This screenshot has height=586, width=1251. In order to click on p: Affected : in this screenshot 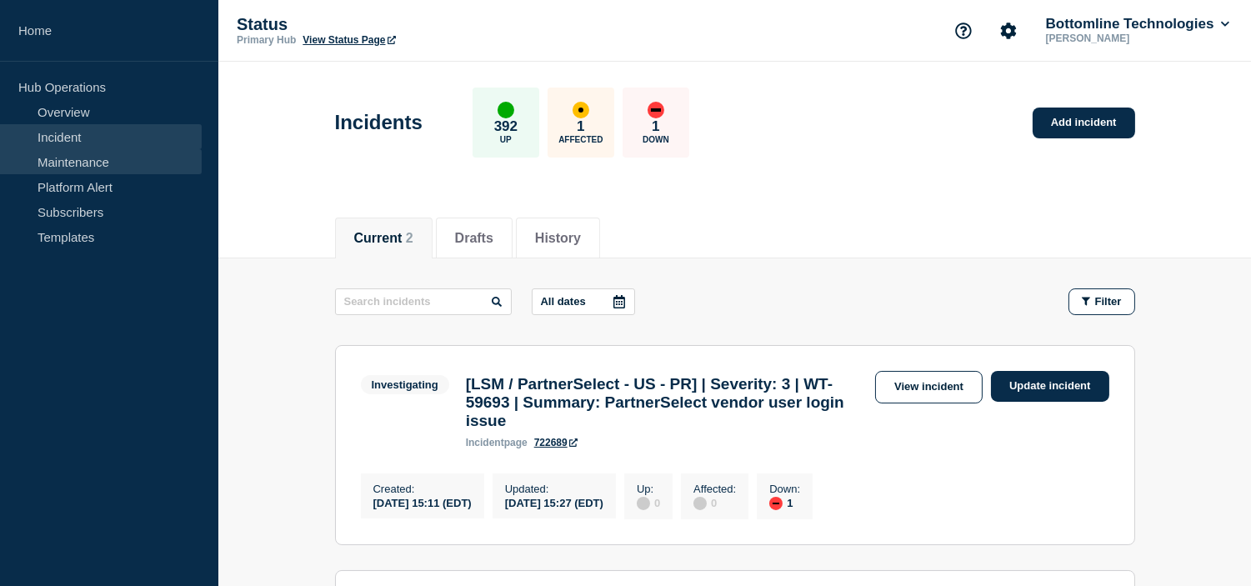, I will do `click(714, 488)`.